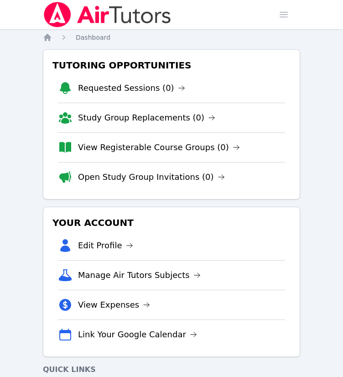  What do you see at coordinates (172, 65) in the screenshot?
I see `h3: Tutoring Opportunities` at bounding box center [172, 65].